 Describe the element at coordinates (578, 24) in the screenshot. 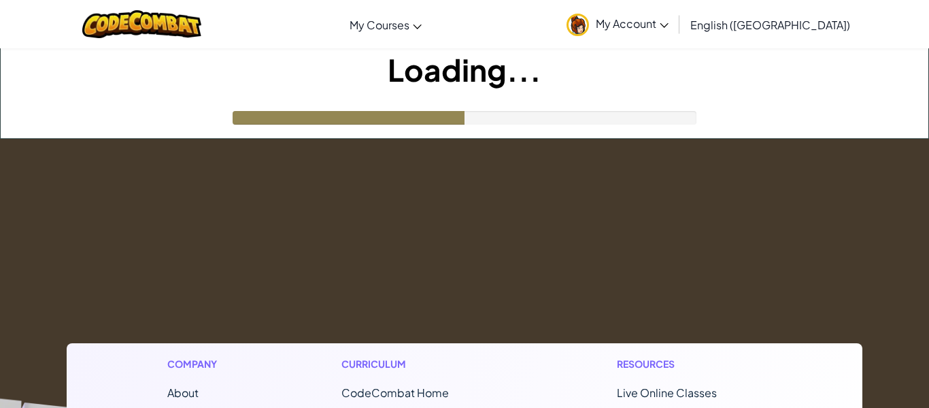

I see `img: avatar` at that location.